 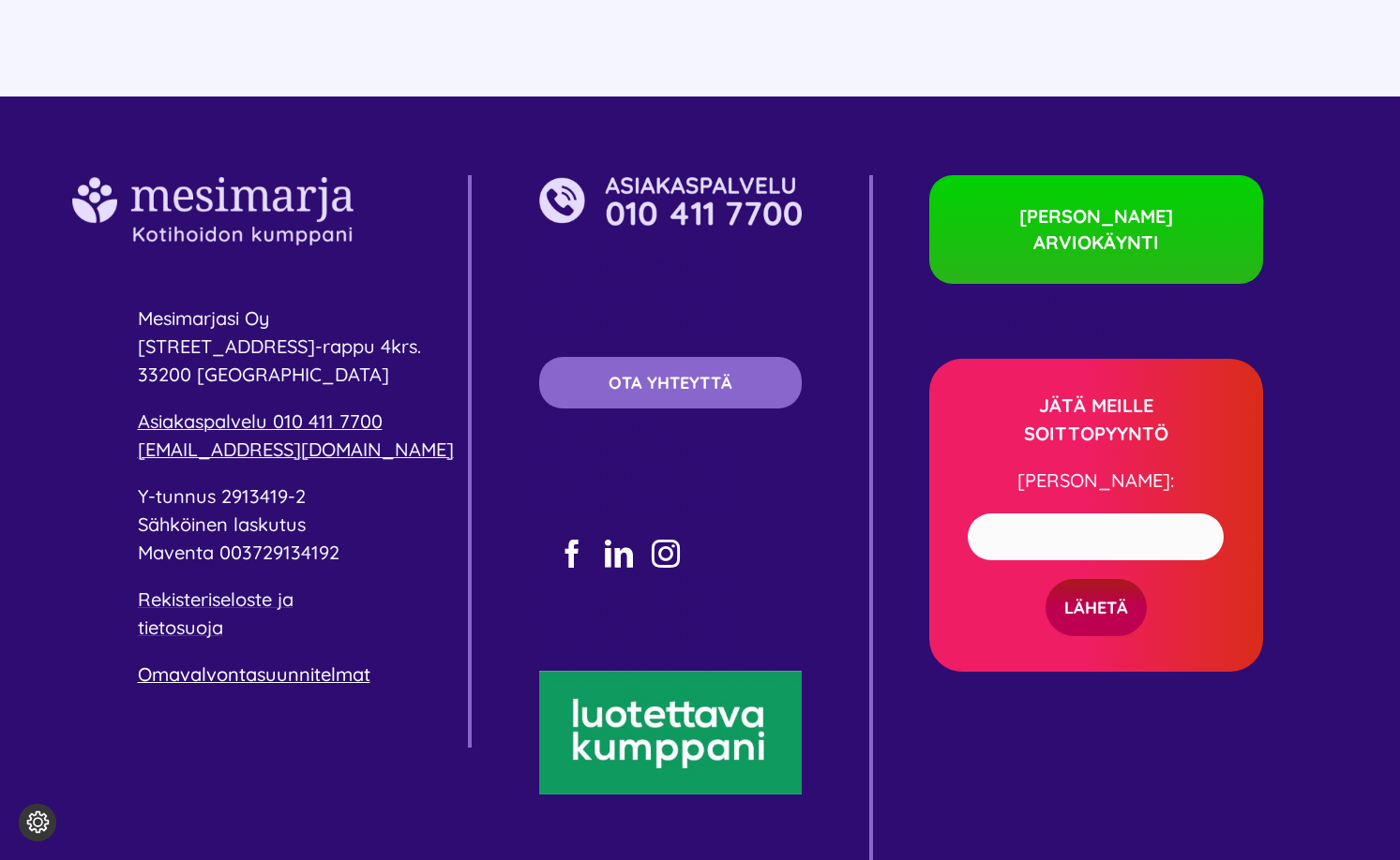 What do you see at coordinates (572, 554) in the screenshot?
I see `a: facebook` at bounding box center [572, 554].